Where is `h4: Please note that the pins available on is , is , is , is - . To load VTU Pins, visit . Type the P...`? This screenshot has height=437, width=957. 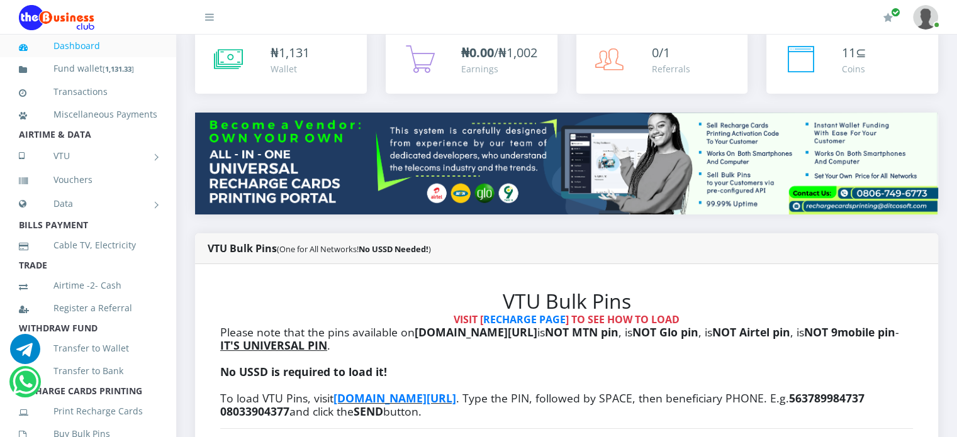 h4: Please note that the pins available on is , is , is , is - . To load VTU Pins, visit . Type the P... is located at coordinates (566, 373).